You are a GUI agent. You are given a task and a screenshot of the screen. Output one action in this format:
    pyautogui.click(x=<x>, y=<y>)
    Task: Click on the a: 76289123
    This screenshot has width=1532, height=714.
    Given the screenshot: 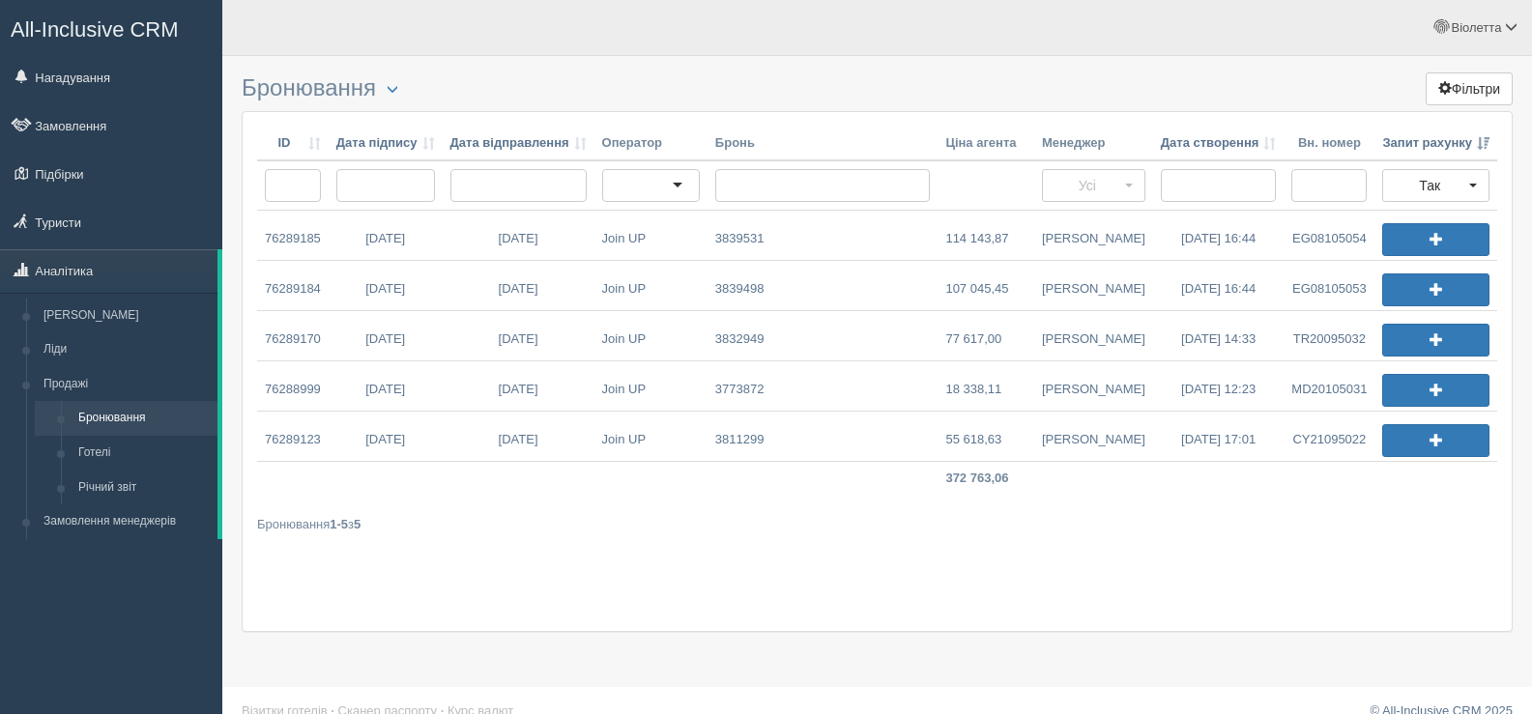 What is the action you would take?
    pyautogui.click(x=293, y=436)
    